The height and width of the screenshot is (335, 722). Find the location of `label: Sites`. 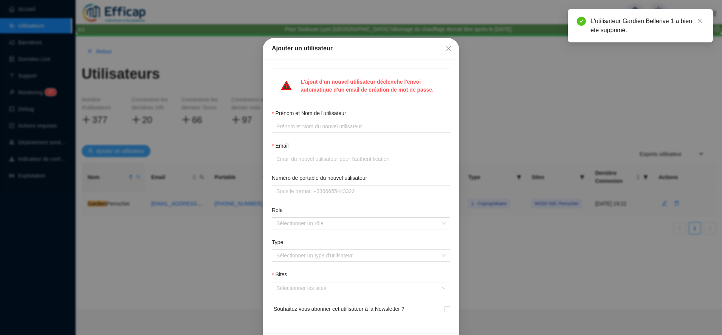

label: Sites is located at coordinates (282, 274).